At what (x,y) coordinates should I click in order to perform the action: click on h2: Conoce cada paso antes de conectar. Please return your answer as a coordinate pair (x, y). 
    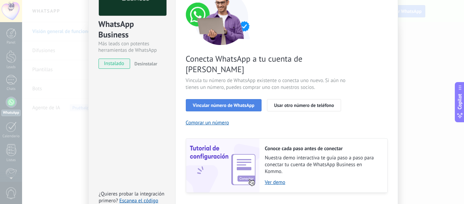
    Looking at the image, I should click on (323, 148).